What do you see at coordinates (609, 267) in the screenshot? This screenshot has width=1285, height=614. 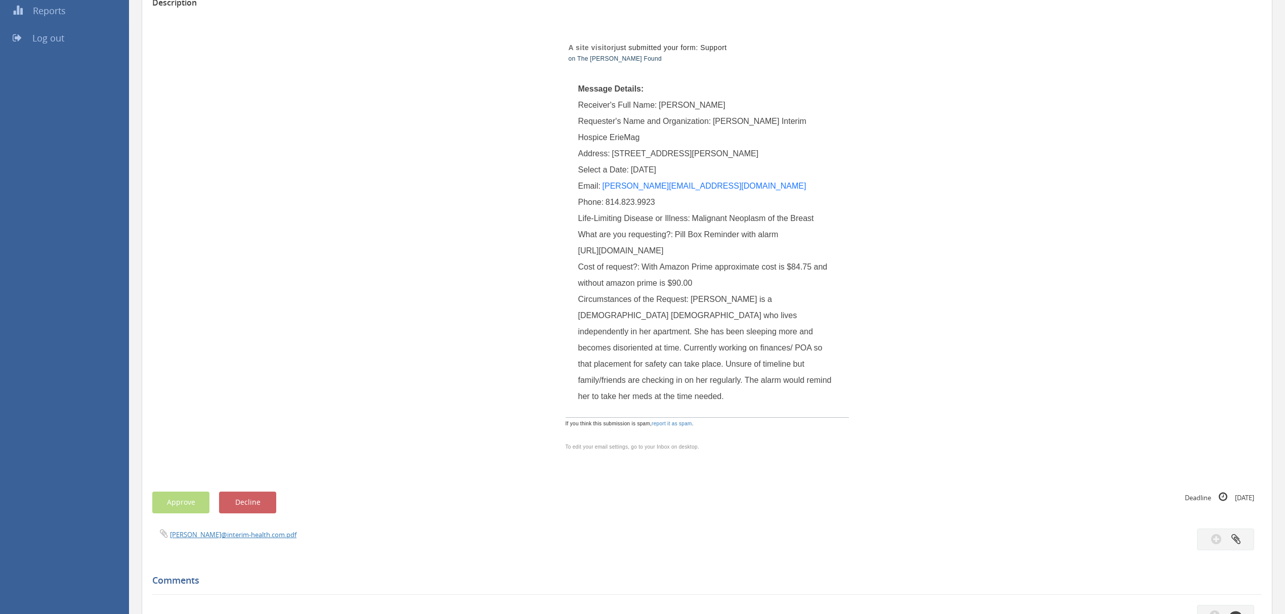 I see `span: Cost of request?:` at bounding box center [609, 267].